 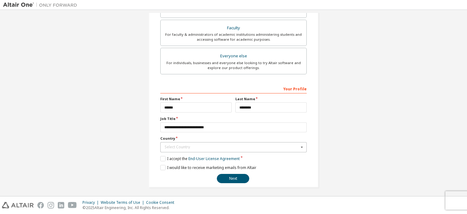 I want to click on label: Country, so click(x=233, y=139).